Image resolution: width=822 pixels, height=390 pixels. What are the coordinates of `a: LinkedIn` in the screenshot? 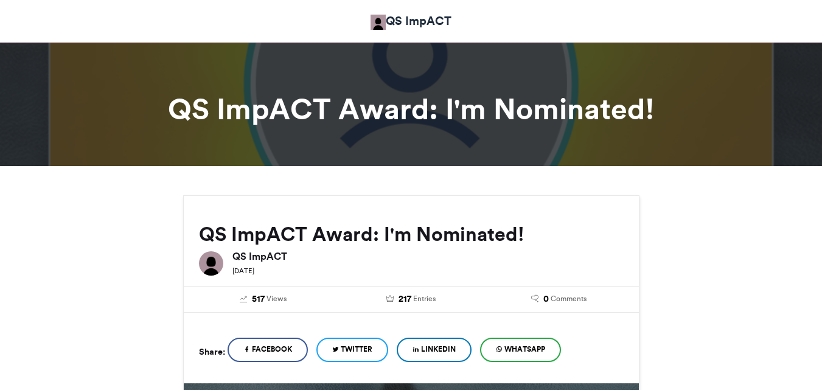 It's located at (434, 350).